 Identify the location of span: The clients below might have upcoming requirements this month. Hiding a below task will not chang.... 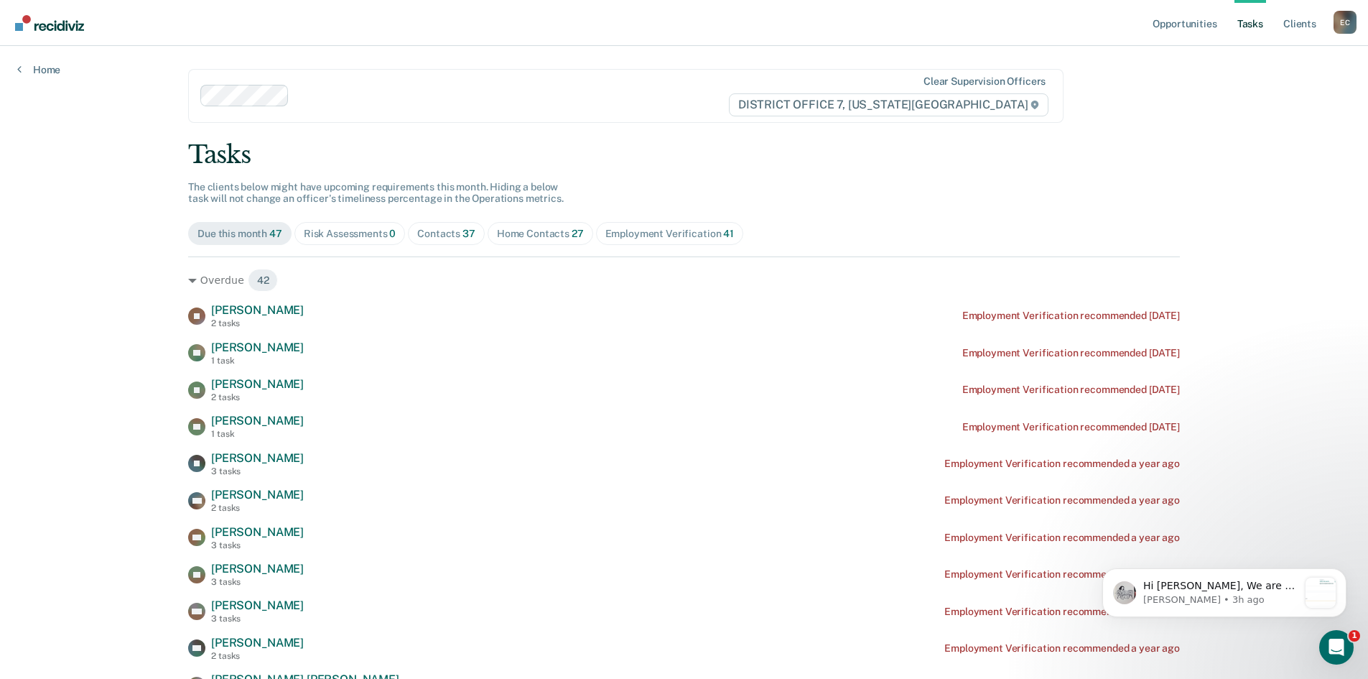
(376, 193).